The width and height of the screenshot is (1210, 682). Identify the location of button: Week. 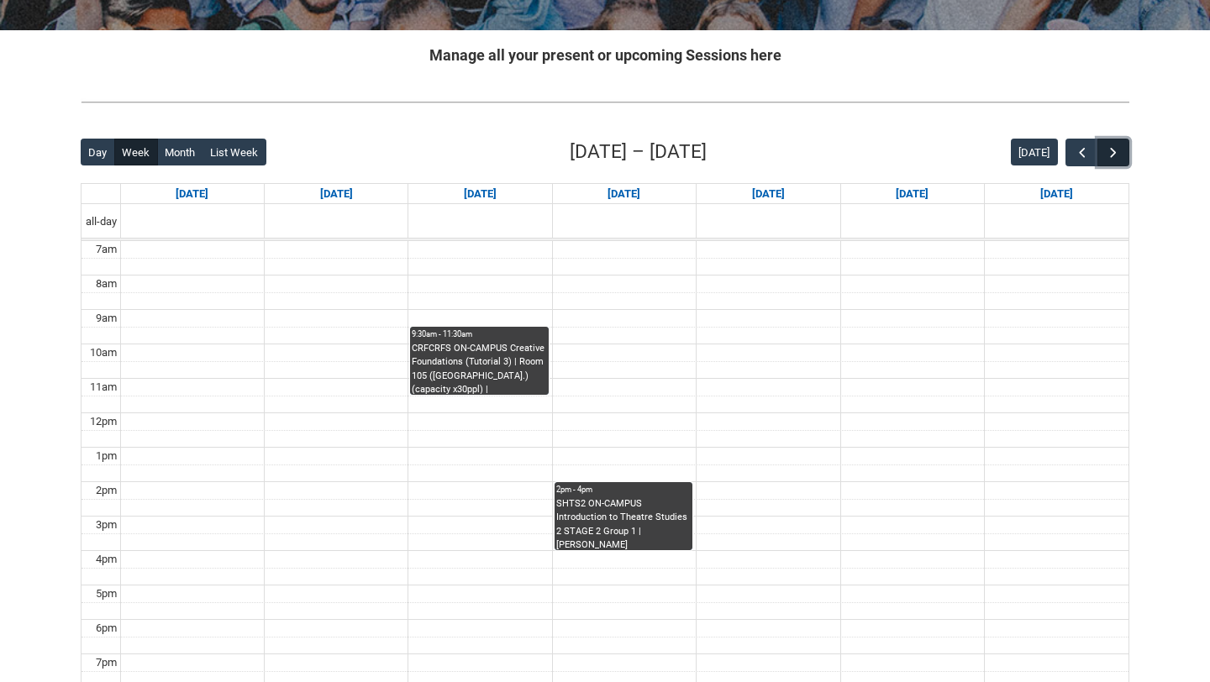
(136, 152).